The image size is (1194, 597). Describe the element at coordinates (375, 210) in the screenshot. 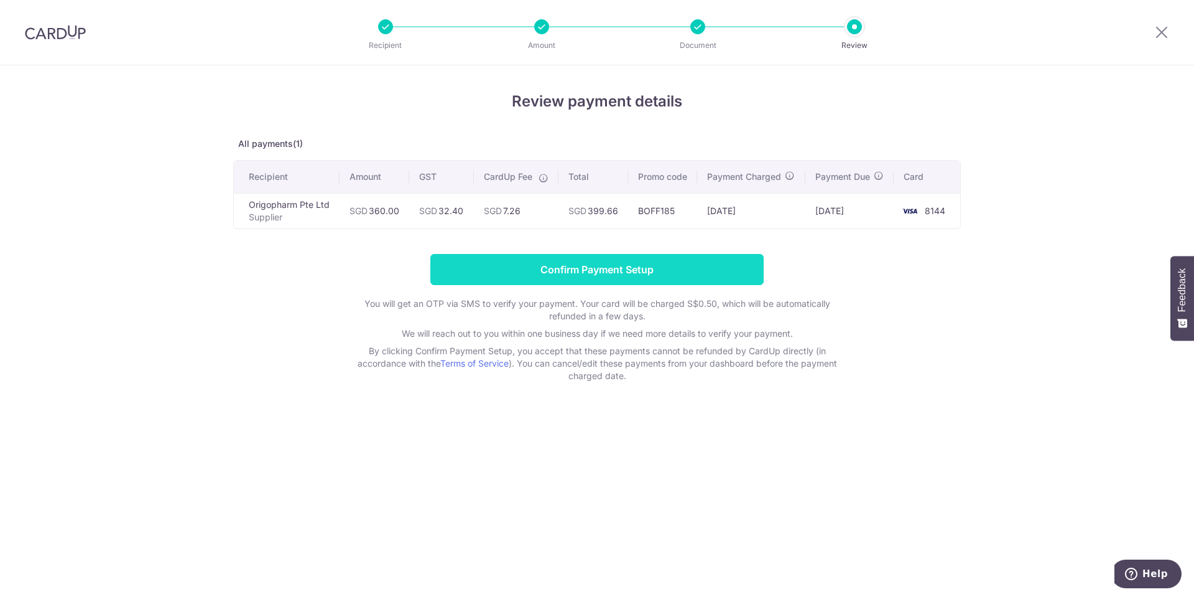

I see `td: 360.00` at that location.